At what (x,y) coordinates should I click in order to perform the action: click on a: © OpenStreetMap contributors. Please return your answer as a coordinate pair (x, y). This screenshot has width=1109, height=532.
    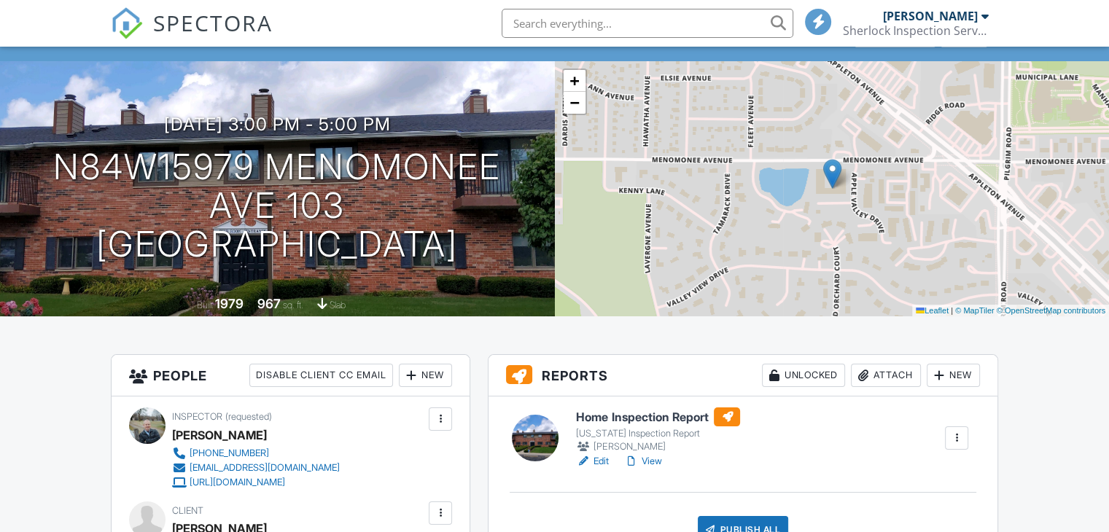
    Looking at the image, I should click on (1051, 311).